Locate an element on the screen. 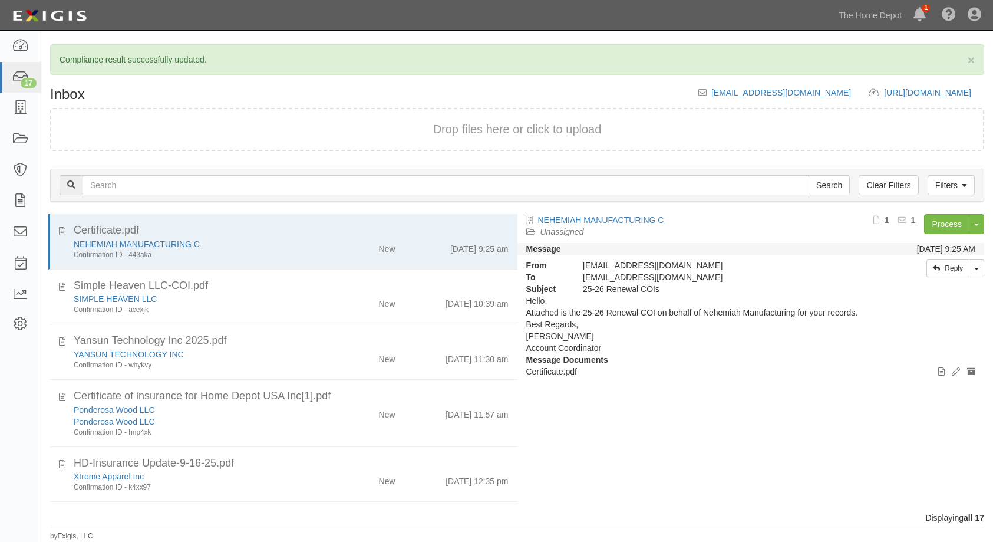 The height and width of the screenshot is (542, 993). div: Certificate of insurance for Home Depot USA Inc[1].pdf is located at coordinates (291, 396).